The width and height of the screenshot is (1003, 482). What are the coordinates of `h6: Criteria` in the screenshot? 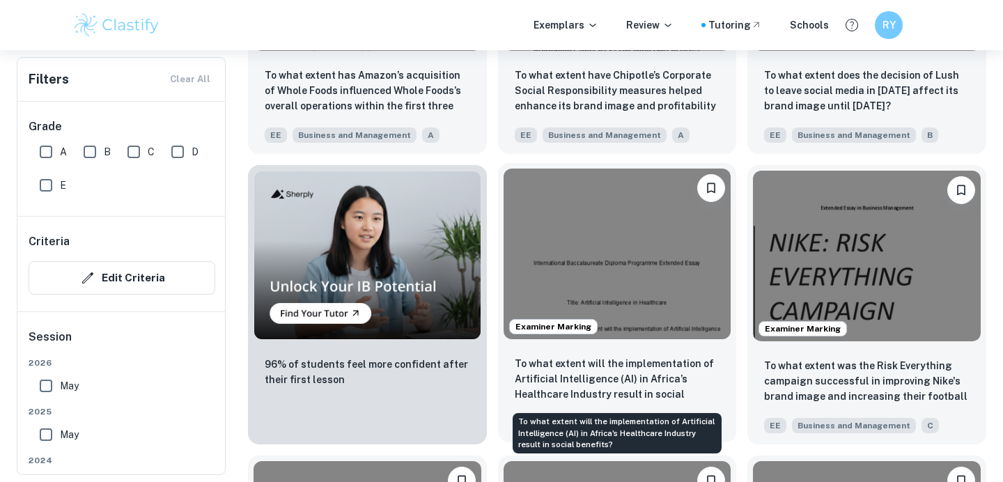 It's located at (49, 242).